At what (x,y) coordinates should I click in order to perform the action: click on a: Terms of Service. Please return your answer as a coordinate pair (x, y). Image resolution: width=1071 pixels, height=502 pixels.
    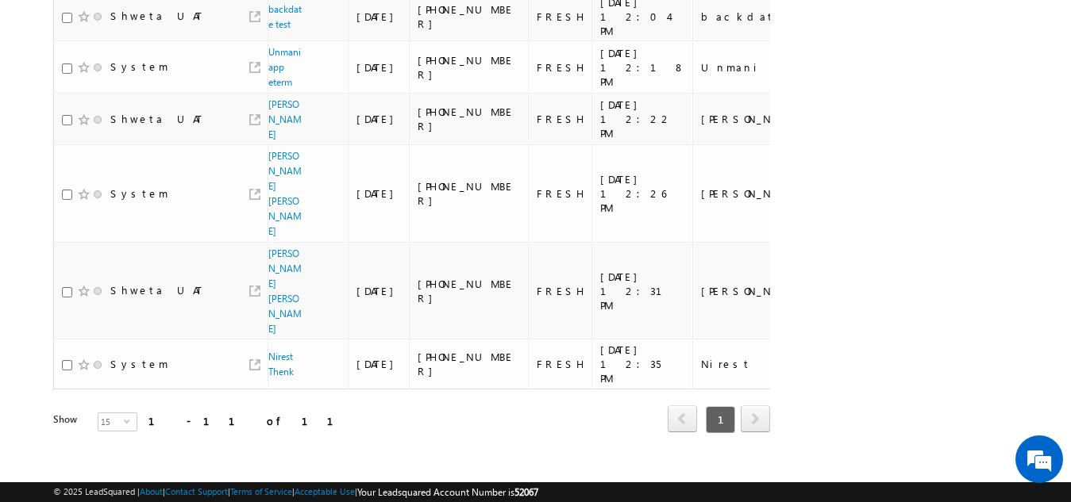
    Looking at the image, I should click on (261, 491).